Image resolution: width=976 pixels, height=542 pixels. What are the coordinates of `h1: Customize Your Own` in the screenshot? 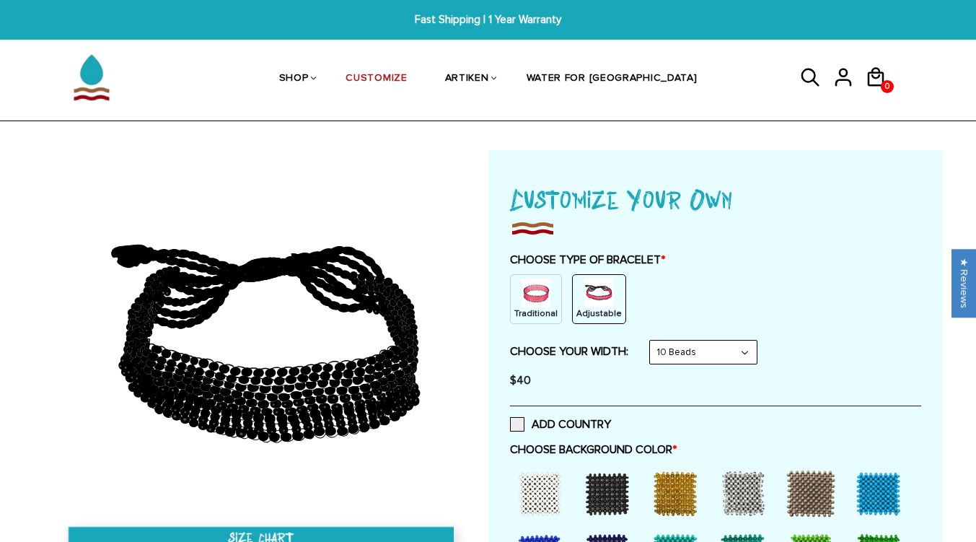 It's located at (716, 198).